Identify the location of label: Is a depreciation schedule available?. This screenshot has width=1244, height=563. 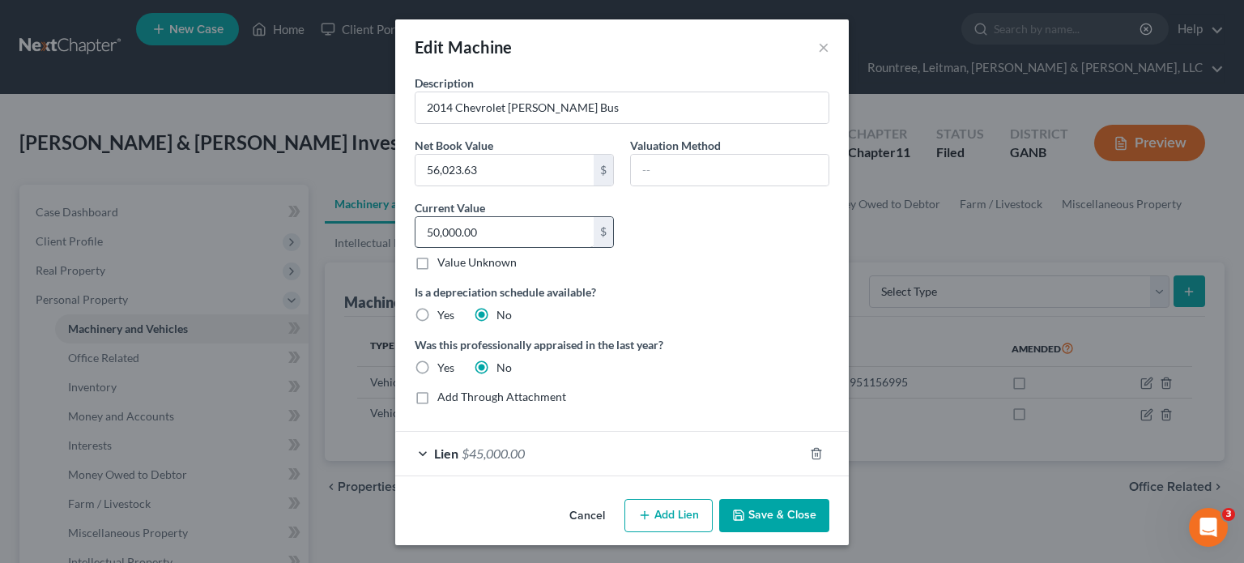
(622, 292).